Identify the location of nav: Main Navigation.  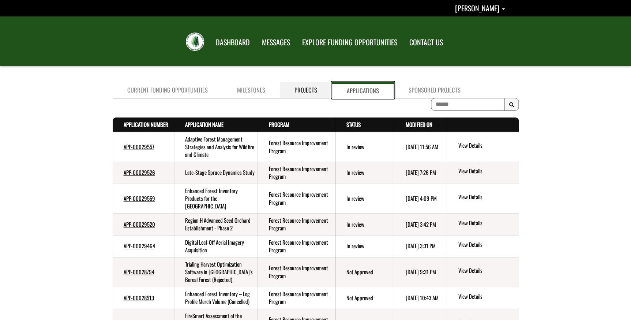
(329, 41).